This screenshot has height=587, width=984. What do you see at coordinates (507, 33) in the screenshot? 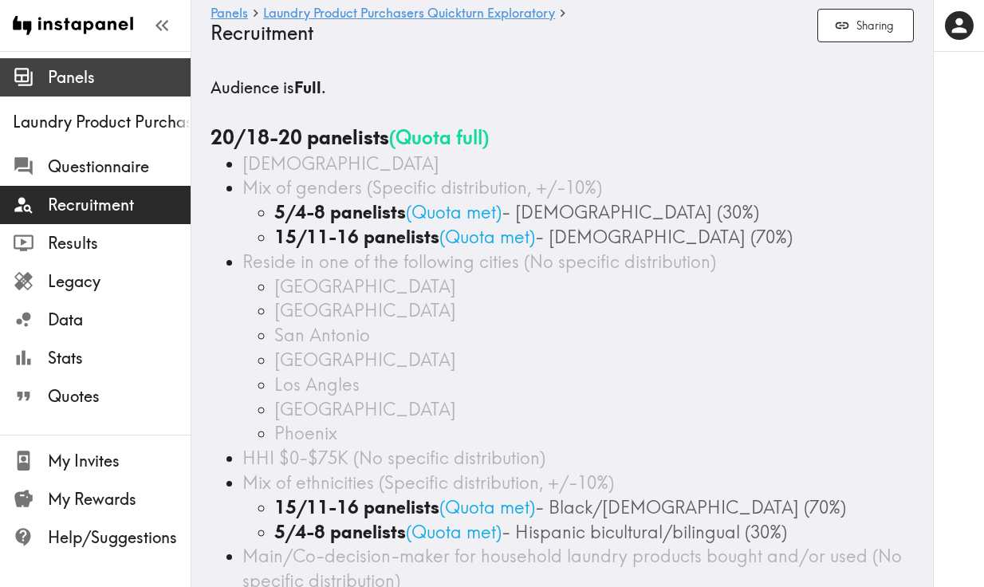
I see `h4: Recruitment` at bounding box center [507, 33].